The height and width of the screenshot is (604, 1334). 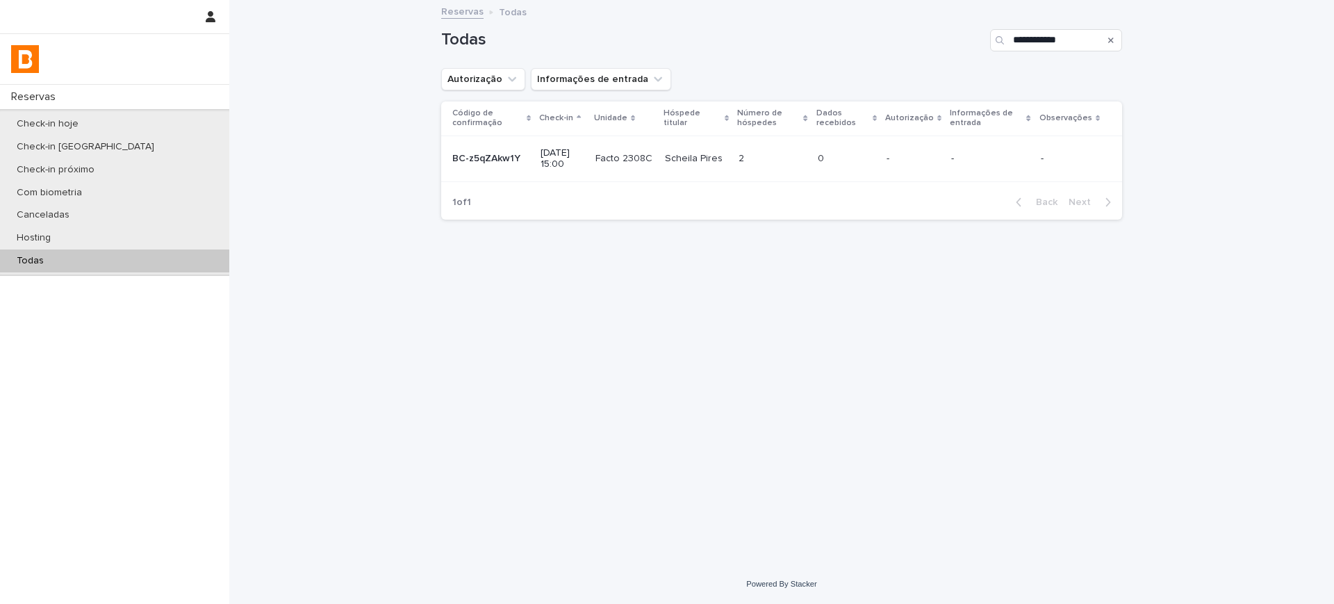 I want to click on p: Check-in, so click(x=556, y=118).